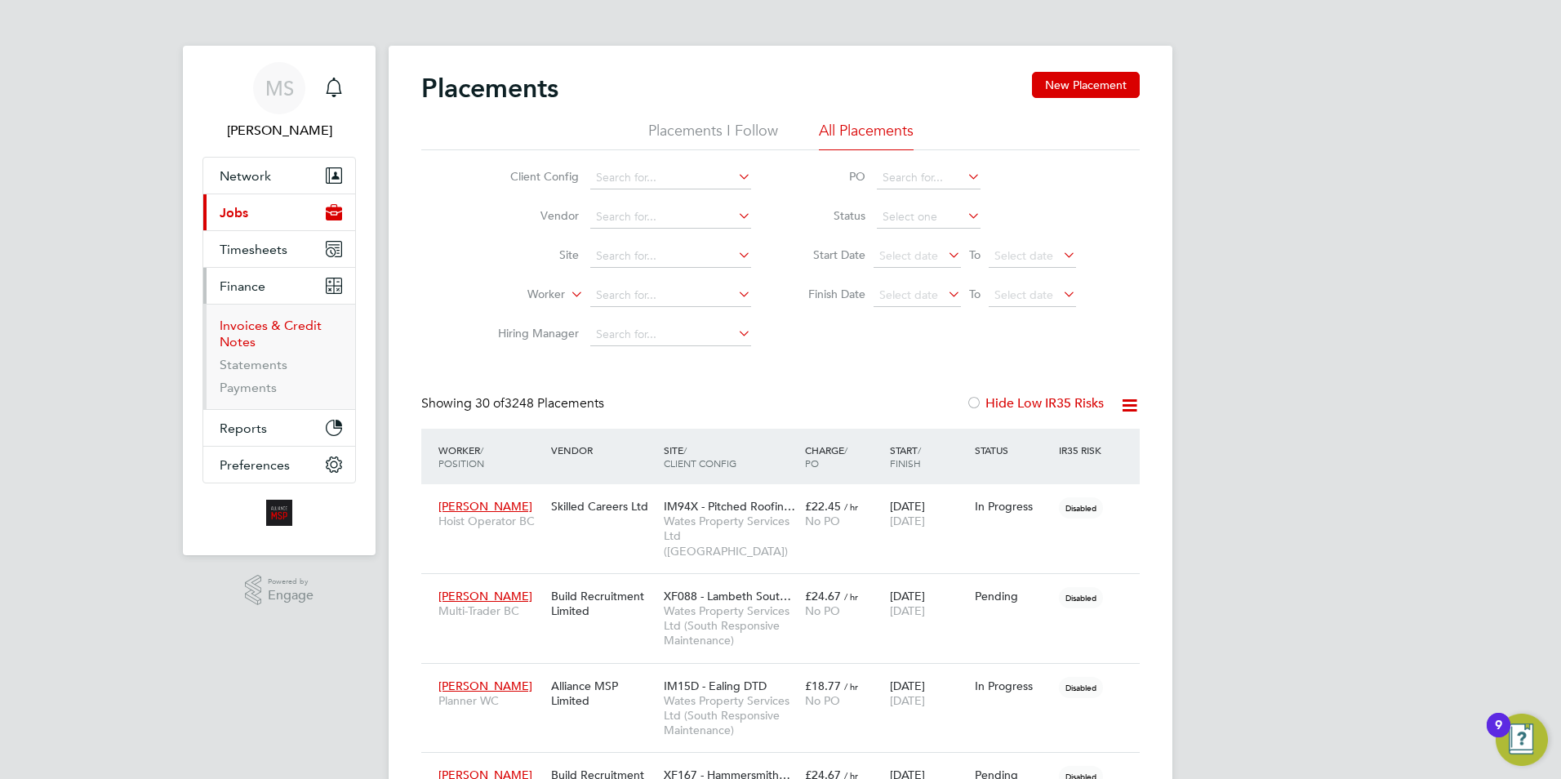 This screenshot has width=1561, height=779. I want to click on li: All Placements, so click(866, 135).